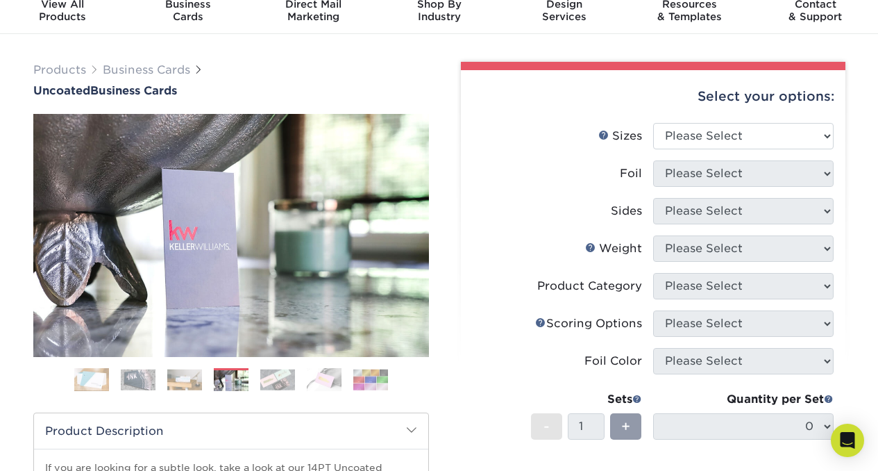 Image resolution: width=878 pixels, height=471 pixels. What do you see at coordinates (589, 324) in the screenshot?
I see `div: Scoring Options` at bounding box center [589, 324].